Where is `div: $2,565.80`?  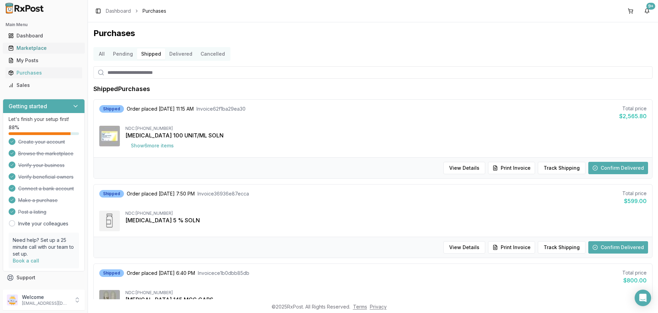 div: $2,565.80 is located at coordinates (633, 116).